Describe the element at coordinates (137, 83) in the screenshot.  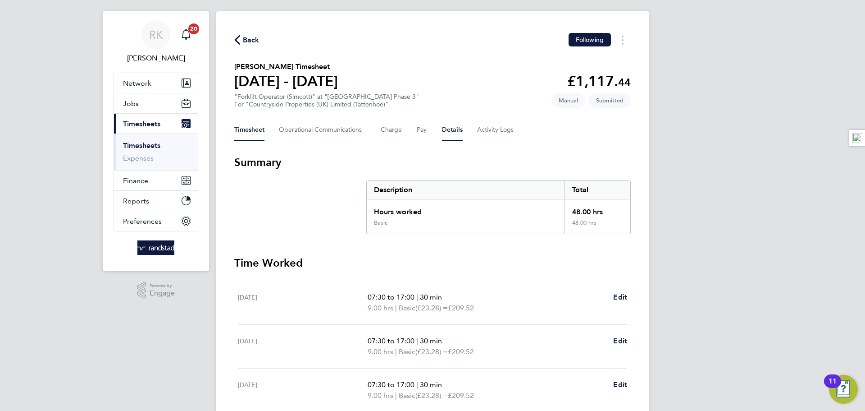
I see `span: Network` at that location.